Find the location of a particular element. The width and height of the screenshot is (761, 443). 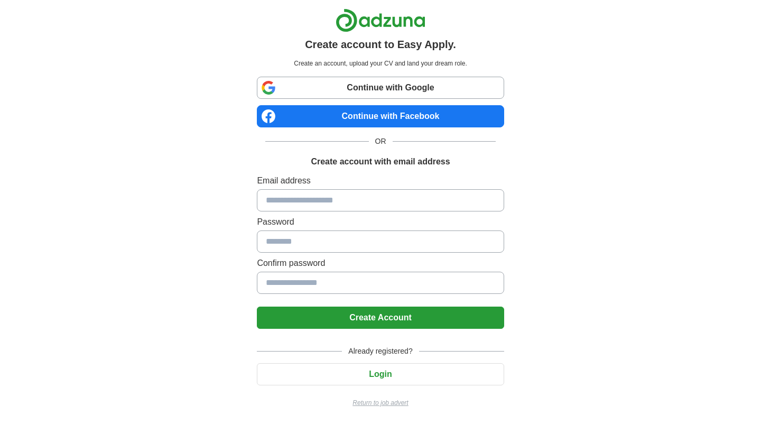

img: Adzuna logo is located at coordinates (381, 20).